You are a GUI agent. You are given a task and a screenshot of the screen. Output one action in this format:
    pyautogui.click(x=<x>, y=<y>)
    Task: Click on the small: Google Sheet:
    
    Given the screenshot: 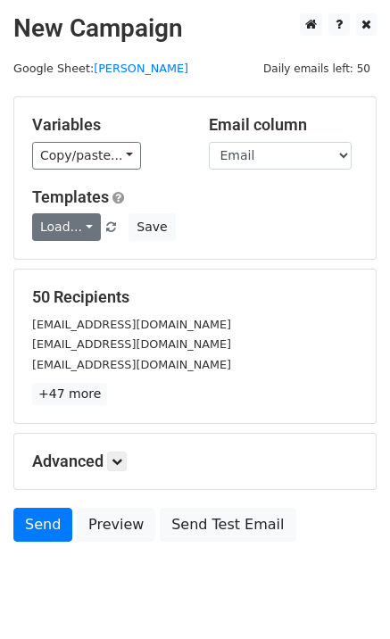 What is the action you would take?
    pyautogui.click(x=101, y=68)
    